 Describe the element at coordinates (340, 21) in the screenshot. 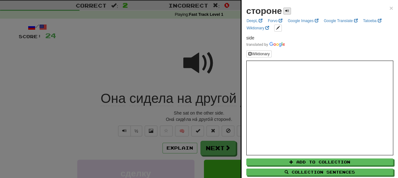

I see `a: Google Translate` at that location.